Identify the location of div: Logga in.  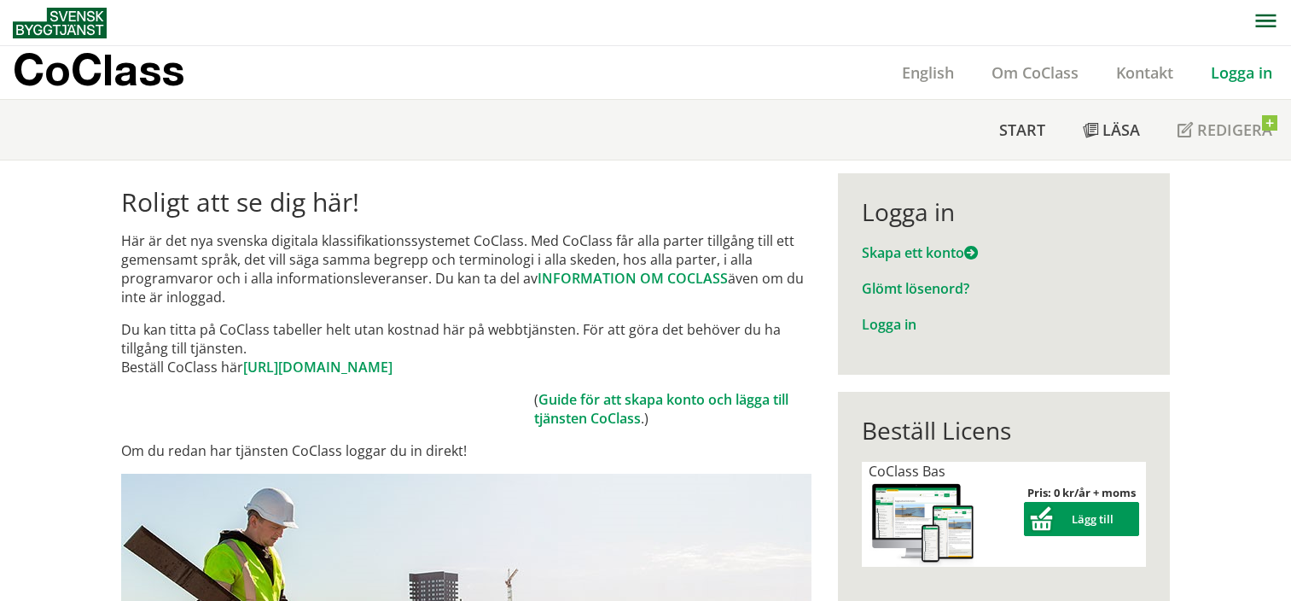
(1004, 212).